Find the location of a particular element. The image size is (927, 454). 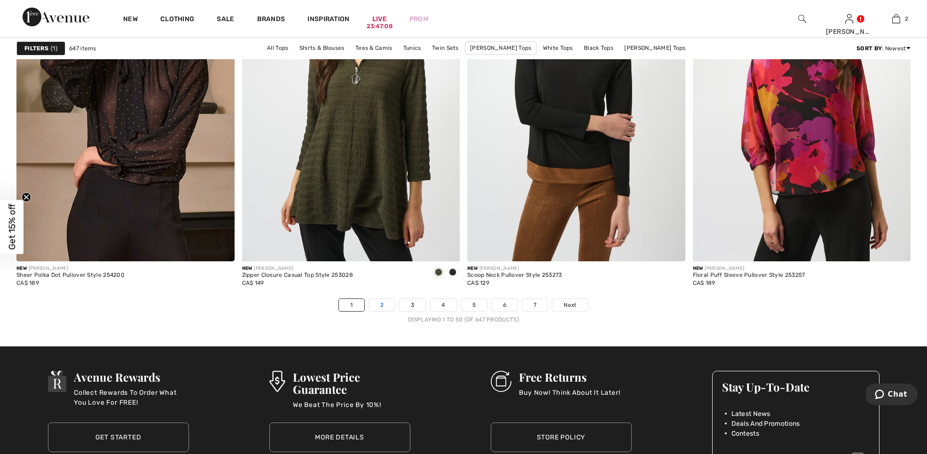

a: White Tops is located at coordinates (558, 48).